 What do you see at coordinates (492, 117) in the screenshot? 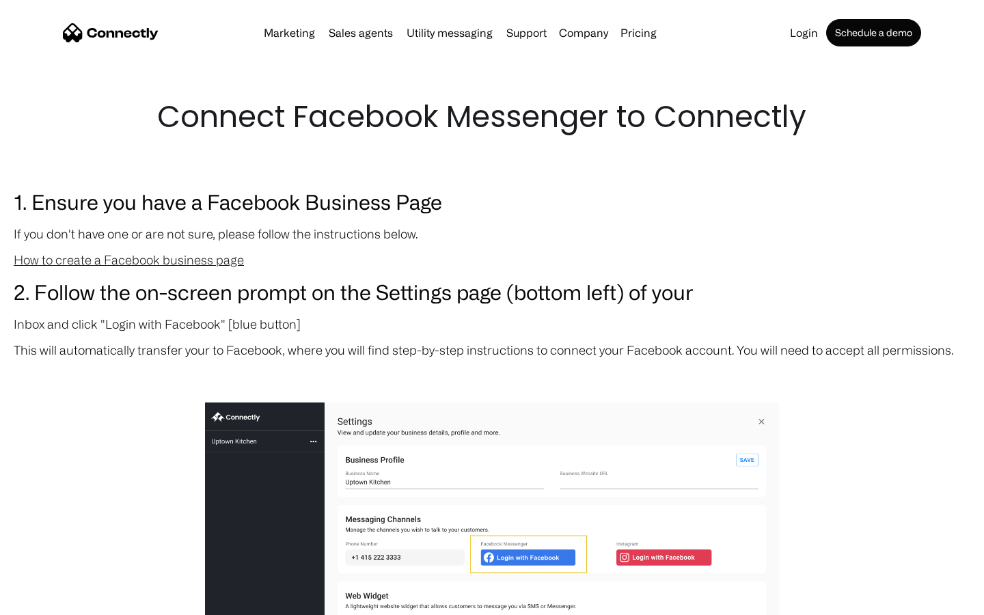
I see `h1: Connect Facebook Messenger to Connectly` at bounding box center [492, 117].